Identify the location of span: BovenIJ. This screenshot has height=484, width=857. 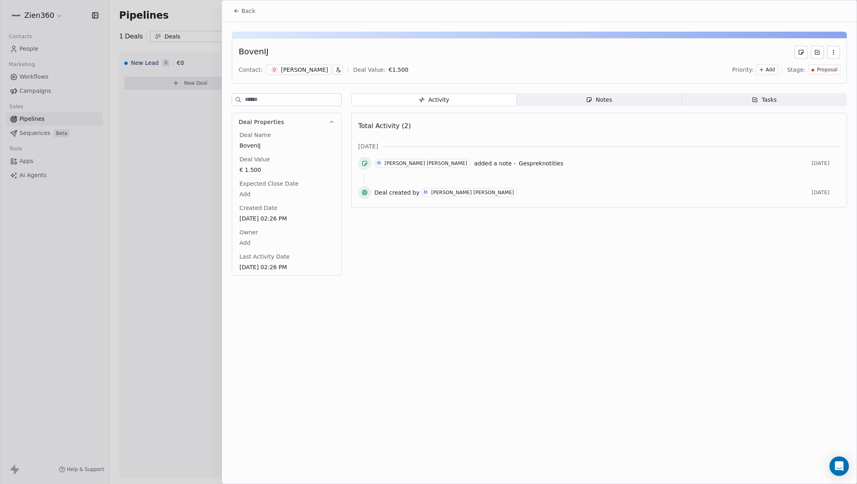
(286, 145).